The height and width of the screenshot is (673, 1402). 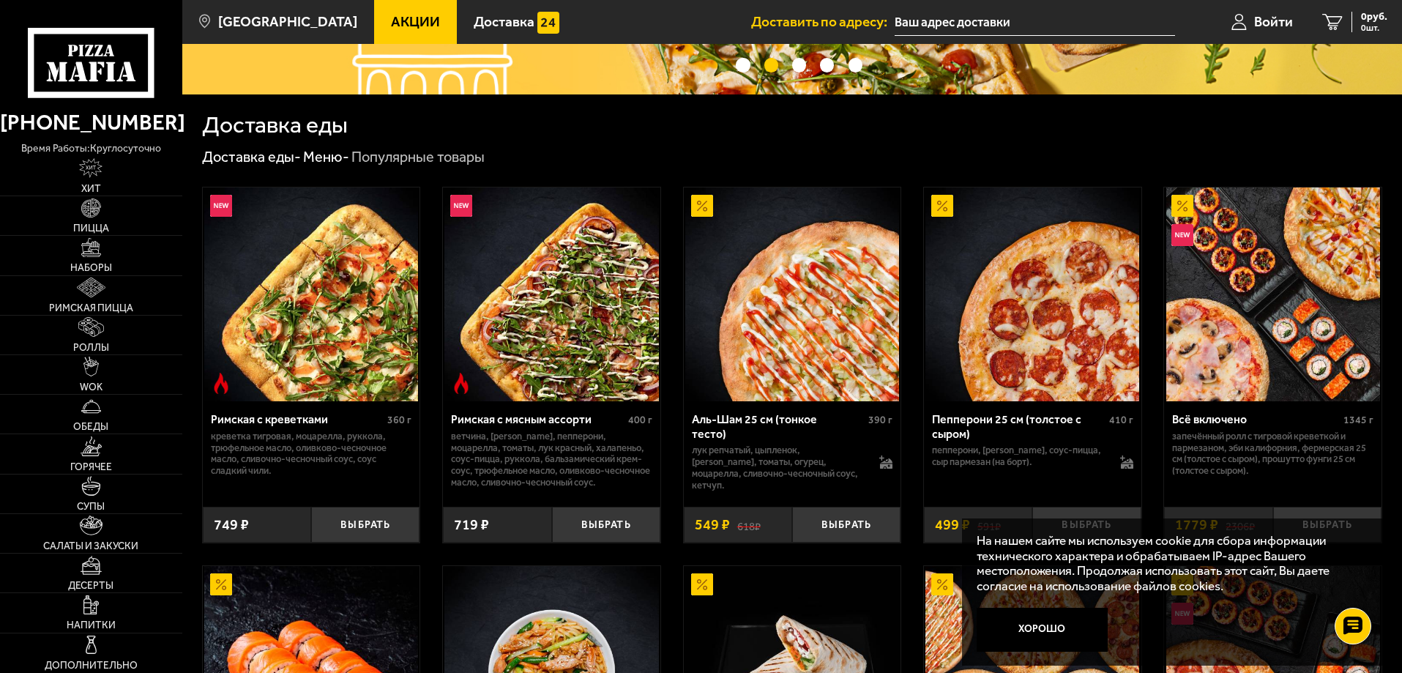 What do you see at coordinates (1196, 525) in the screenshot?
I see `span: 1779 ₽` at bounding box center [1196, 525].